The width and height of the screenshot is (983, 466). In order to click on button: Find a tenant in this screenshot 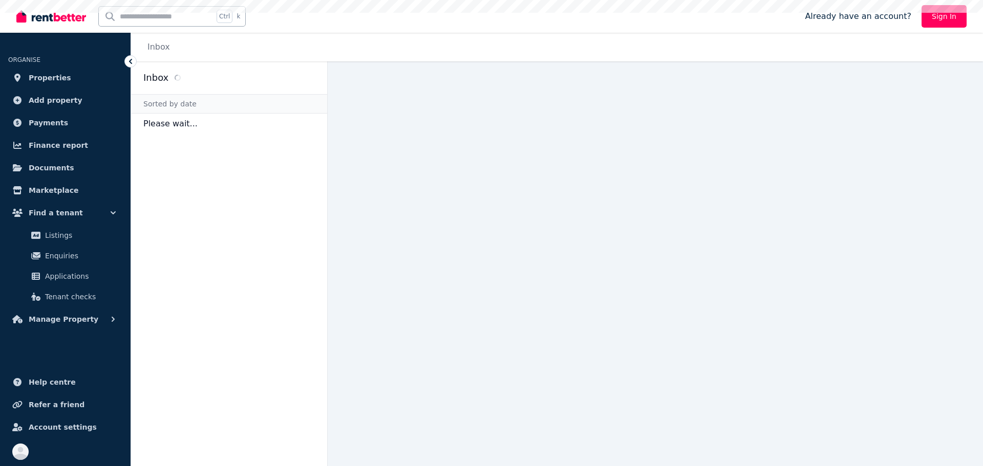, I will do `click(65, 213)`.